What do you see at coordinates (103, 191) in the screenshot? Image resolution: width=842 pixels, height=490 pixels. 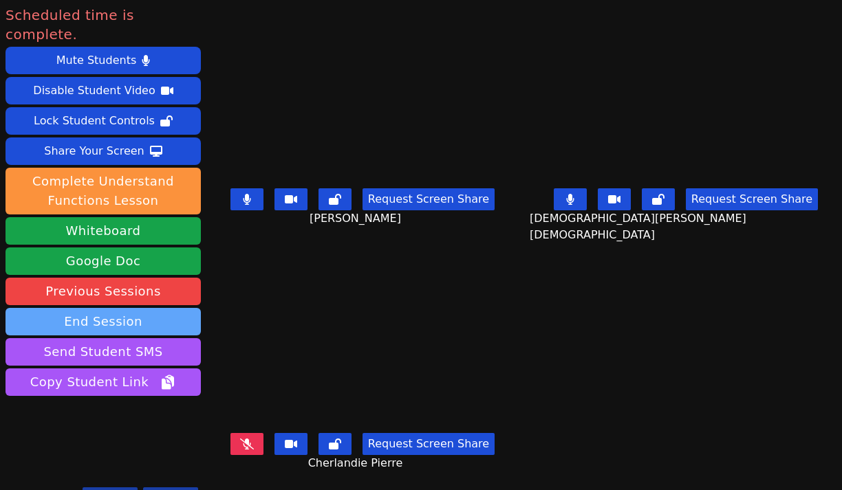 I see `button: Complete Understand Functions Lesson` at bounding box center [103, 191].